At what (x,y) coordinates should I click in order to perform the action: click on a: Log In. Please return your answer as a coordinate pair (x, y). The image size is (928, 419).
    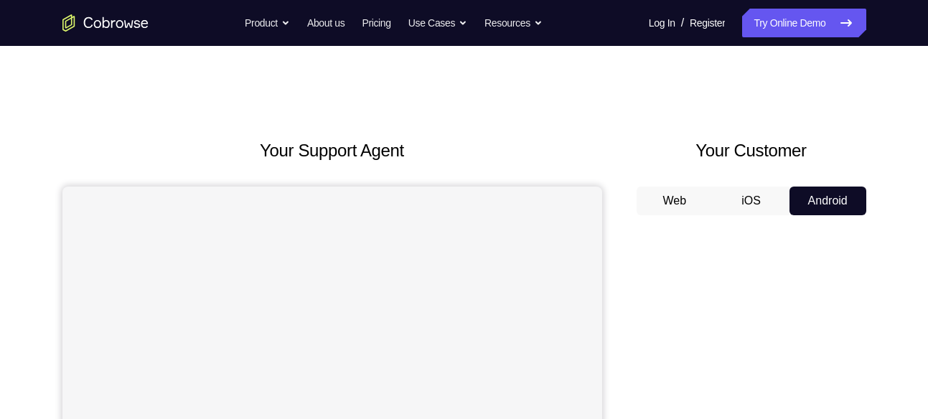
    Looking at the image, I should click on (662, 23).